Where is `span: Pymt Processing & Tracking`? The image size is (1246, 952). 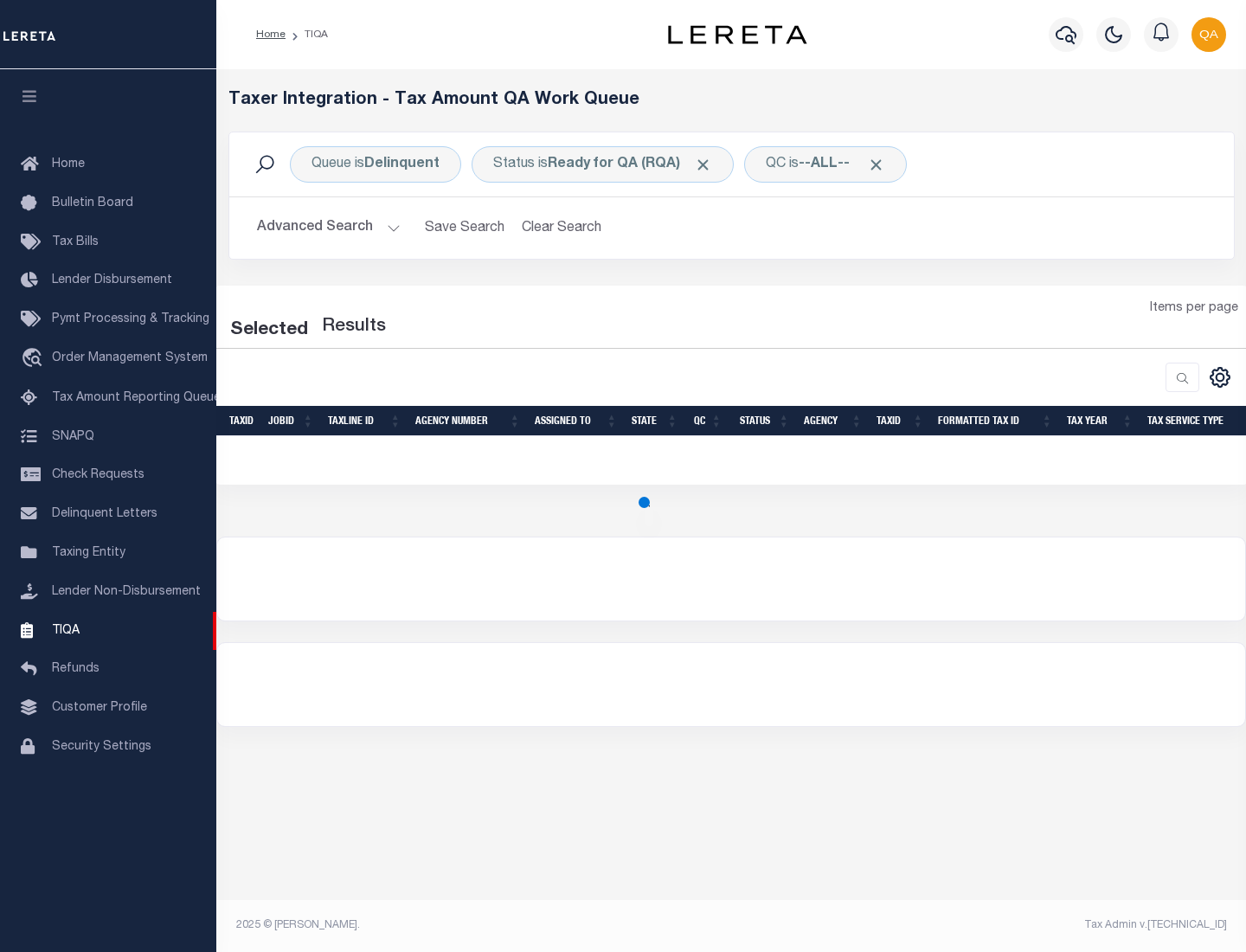 span: Pymt Processing & Tracking is located at coordinates (131, 320).